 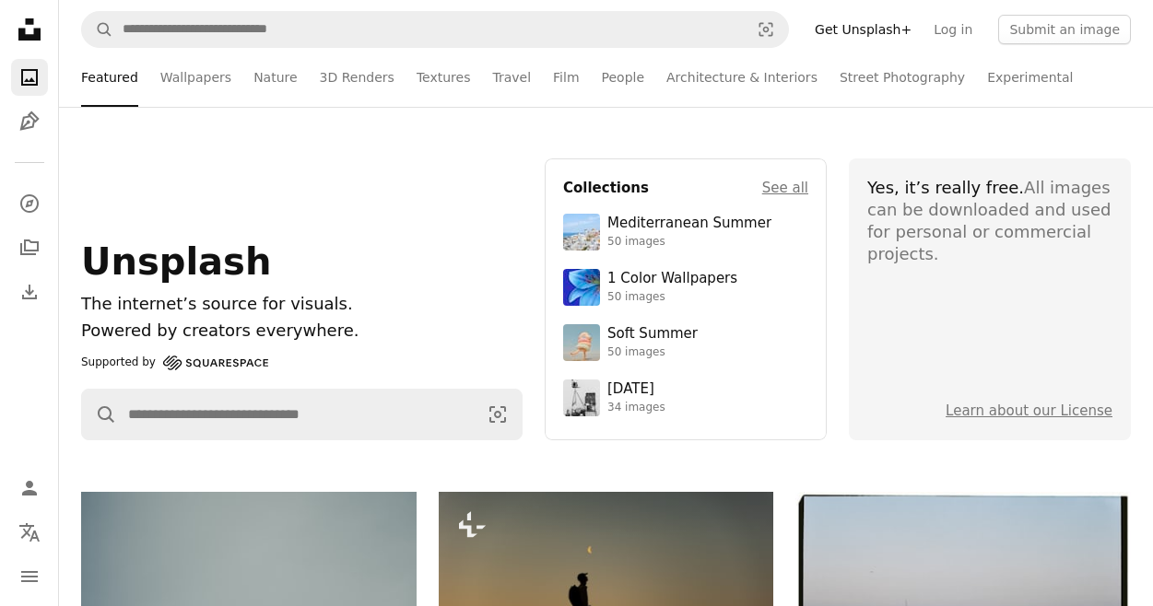 What do you see at coordinates (1065, 29) in the screenshot?
I see `button: Submit an image` at bounding box center [1065, 29].